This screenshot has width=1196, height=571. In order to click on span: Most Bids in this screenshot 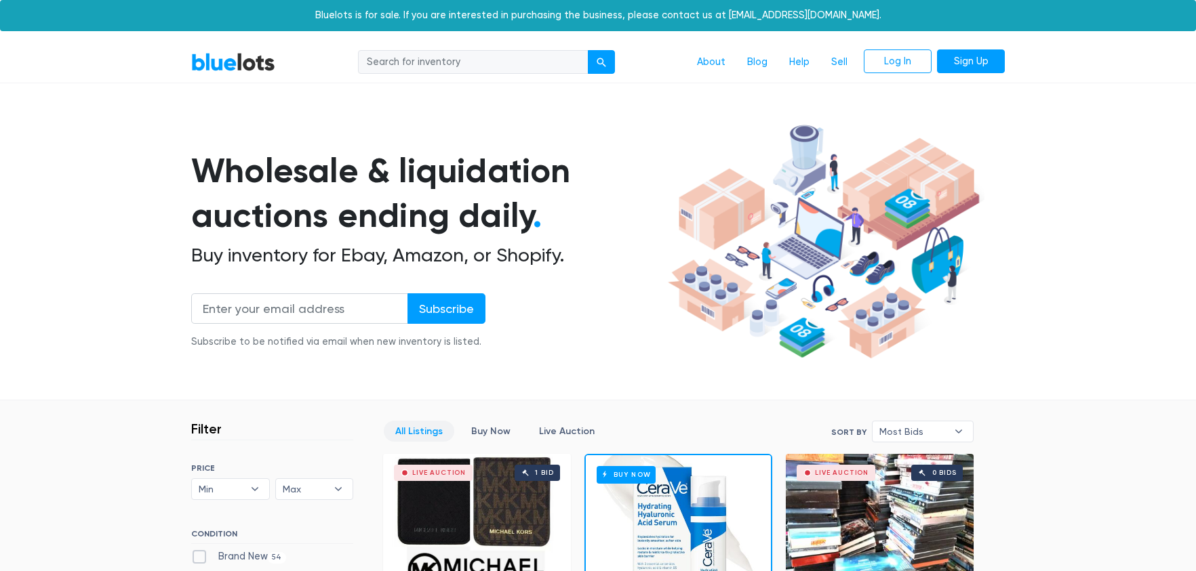, I will do `click(913, 432)`.